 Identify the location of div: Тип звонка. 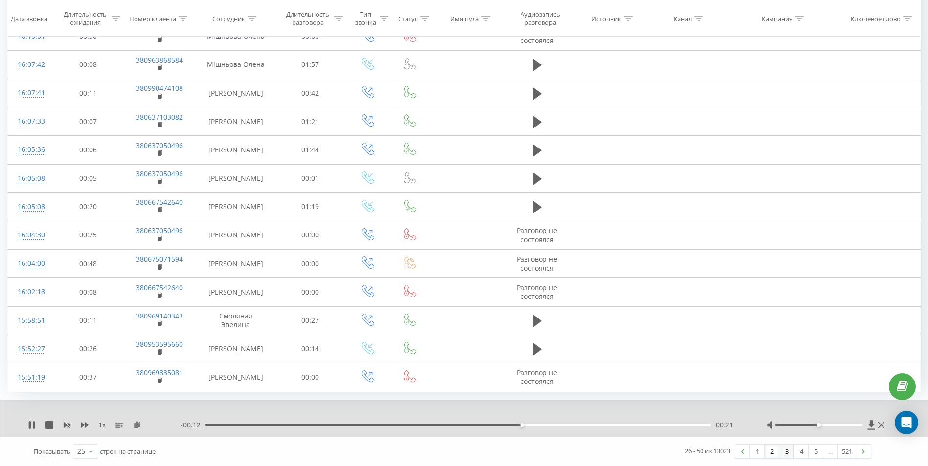
(365, 19).